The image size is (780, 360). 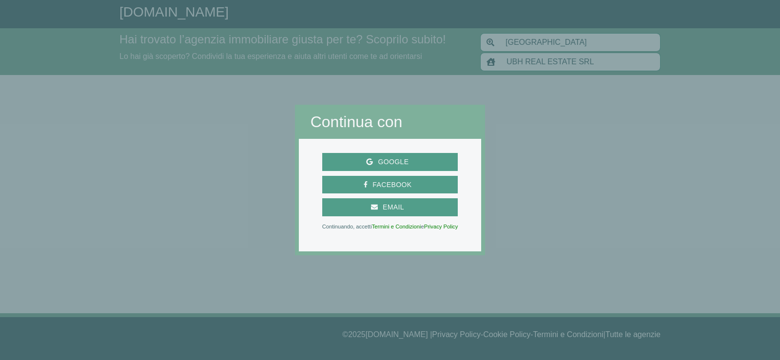 What do you see at coordinates (390, 122) in the screenshot?
I see `h2: Continua con` at bounding box center [390, 122].